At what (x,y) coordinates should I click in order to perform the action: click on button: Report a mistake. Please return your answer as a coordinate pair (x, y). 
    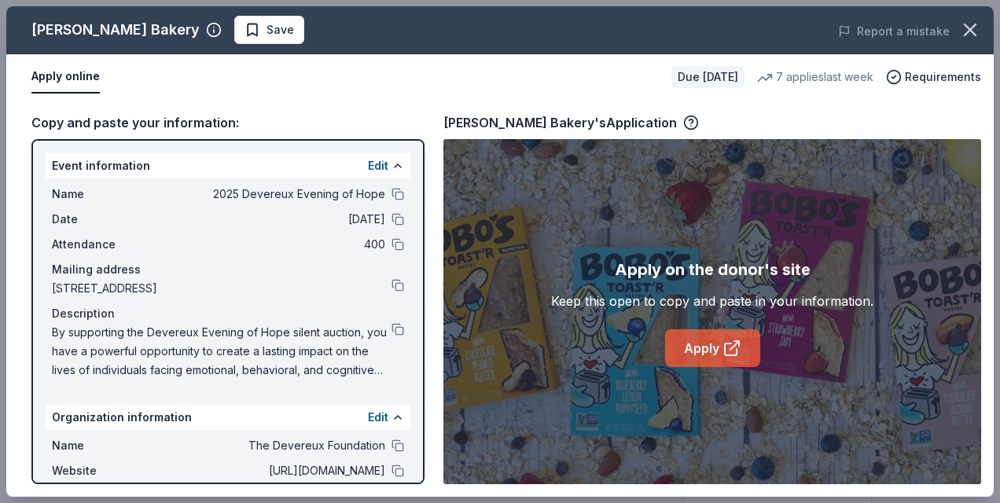
    Looking at the image, I should click on (894, 31).